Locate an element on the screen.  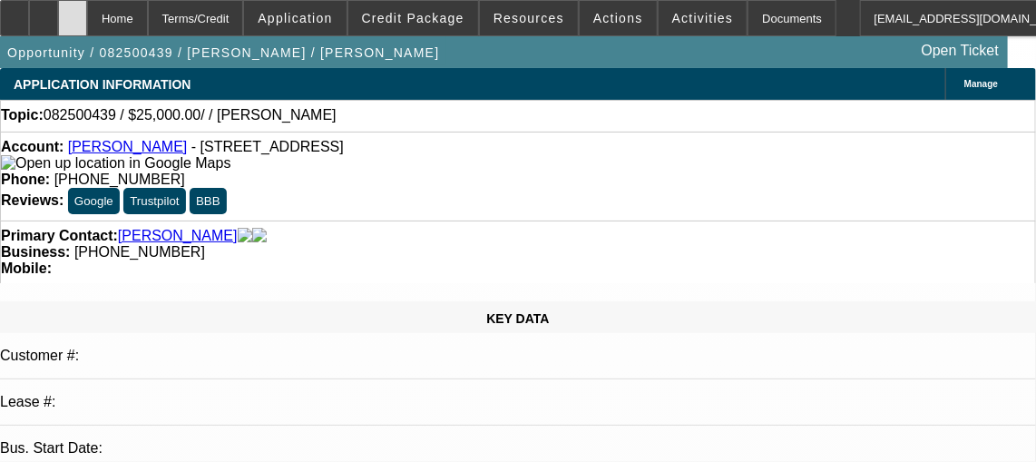
button: Trustpilot is located at coordinates (154, 200).